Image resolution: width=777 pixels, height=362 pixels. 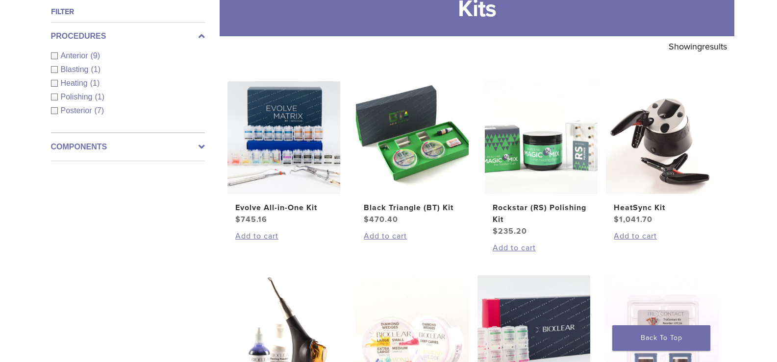 What do you see at coordinates (633, 220) in the screenshot?
I see `bdi: 1,041.70` at bounding box center [633, 220].